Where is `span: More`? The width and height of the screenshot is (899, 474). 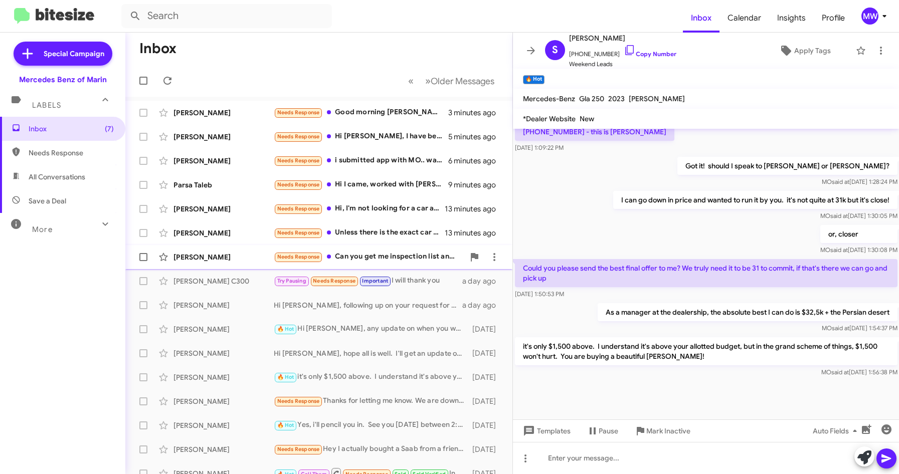
span: More is located at coordinates (42, 230).